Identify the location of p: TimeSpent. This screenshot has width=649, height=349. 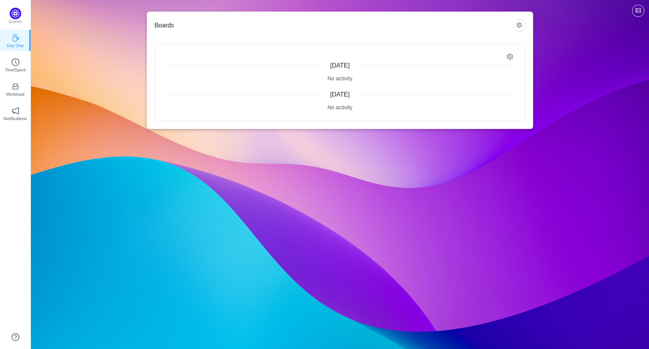
(15, 70).